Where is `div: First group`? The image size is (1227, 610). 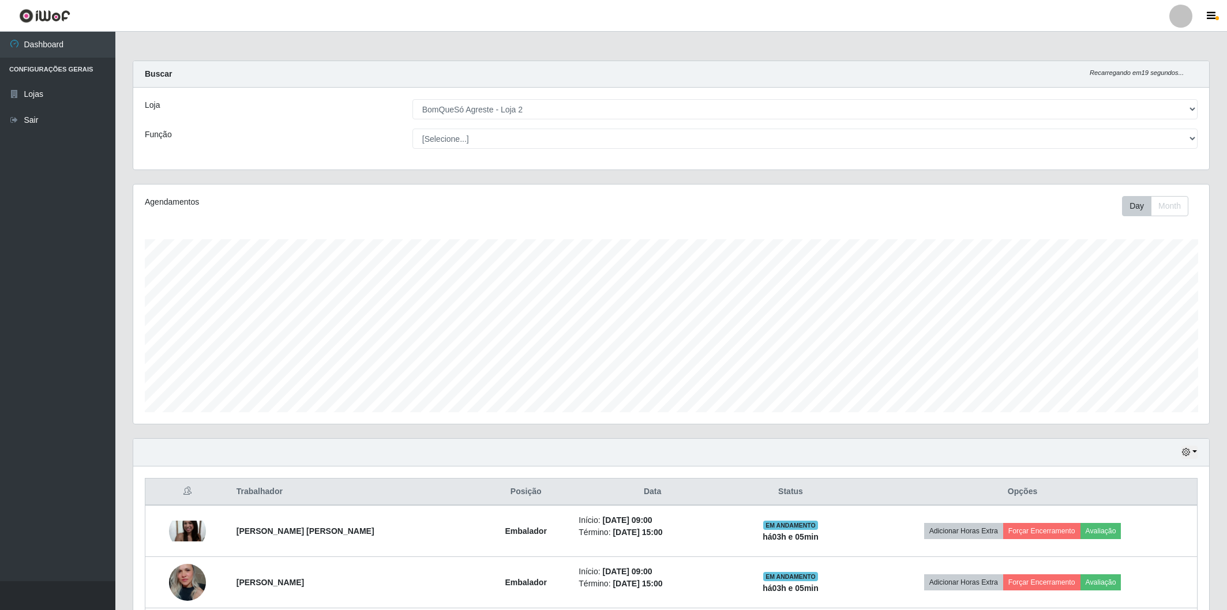
div: First group is located at coordinates (1155, 206).